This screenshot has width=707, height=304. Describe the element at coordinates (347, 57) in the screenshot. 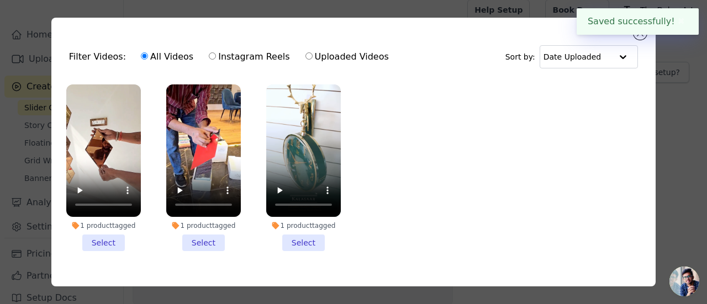

I see `label: Uploaded Videos` at that location.